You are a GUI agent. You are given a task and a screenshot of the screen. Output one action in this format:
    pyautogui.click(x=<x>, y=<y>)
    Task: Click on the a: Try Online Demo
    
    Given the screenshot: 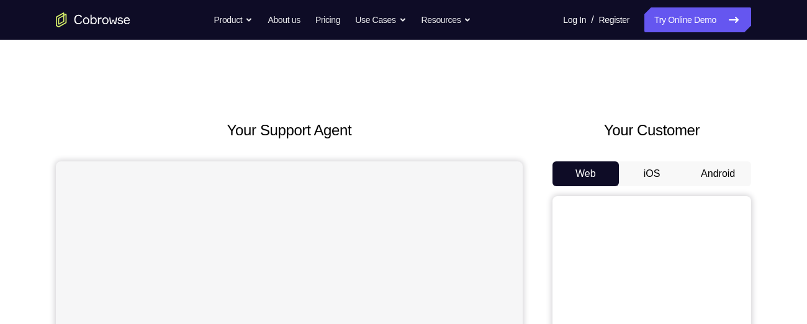 What is the action you would take?
    pyautogui.click(x=698, y=20)
    